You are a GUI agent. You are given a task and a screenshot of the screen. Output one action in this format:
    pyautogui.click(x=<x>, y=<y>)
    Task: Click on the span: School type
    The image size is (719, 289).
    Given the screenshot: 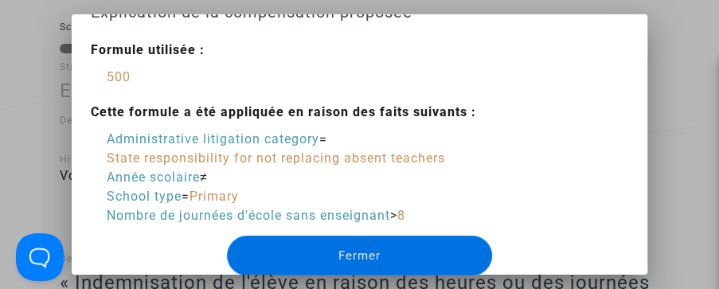 What is the action you would take?
    pyautogui.click(x=144, y=196)
    